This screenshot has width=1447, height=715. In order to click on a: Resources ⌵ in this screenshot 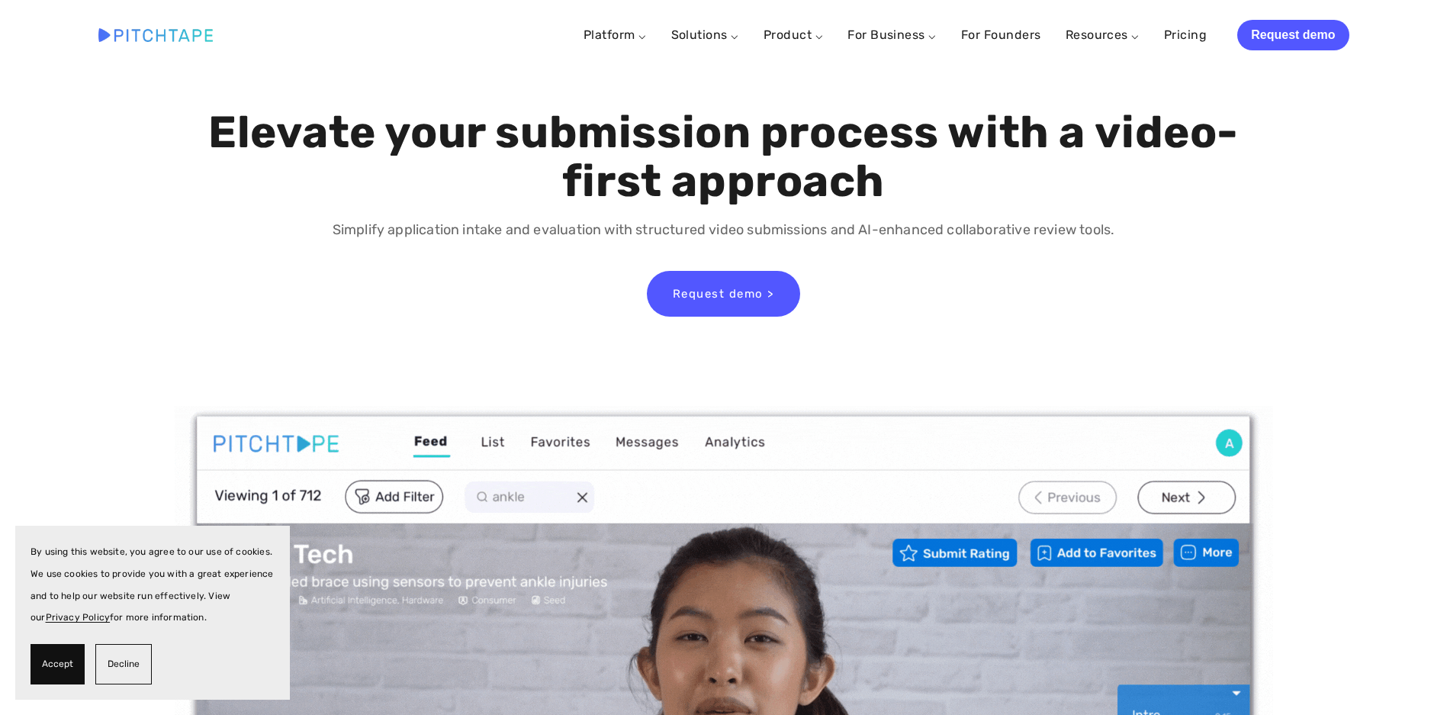, I will do `click(1102, 34)`.